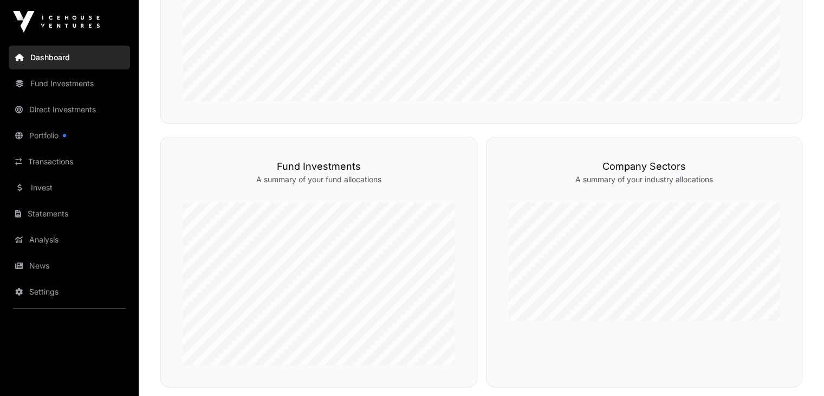  Describe the element at coordinates (69, 240) in the screenshot. I see `a: Analysis` at that location.